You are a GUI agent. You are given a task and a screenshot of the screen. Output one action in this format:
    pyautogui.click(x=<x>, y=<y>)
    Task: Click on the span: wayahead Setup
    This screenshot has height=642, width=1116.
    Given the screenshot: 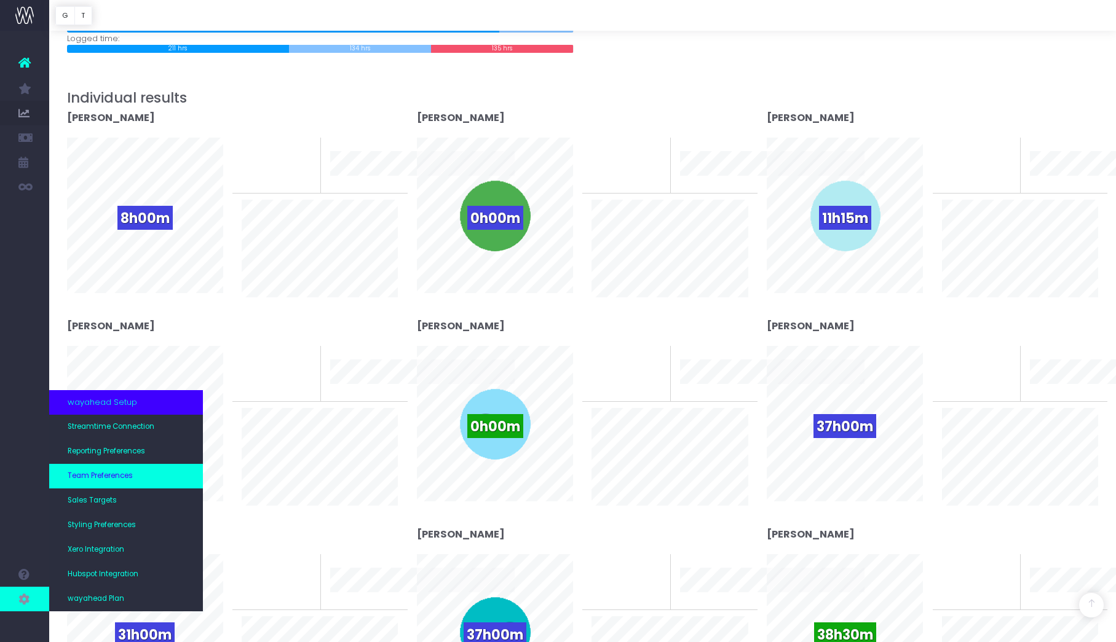 What is the action you would take?
    pyautogui.click(x=102, y=403)
    